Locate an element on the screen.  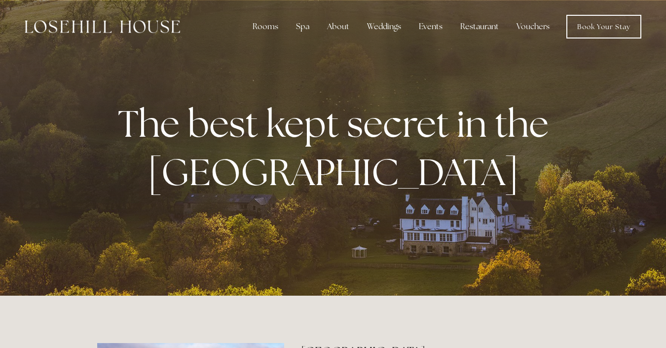
a: Vouchers is located at coordinates (533, 27).